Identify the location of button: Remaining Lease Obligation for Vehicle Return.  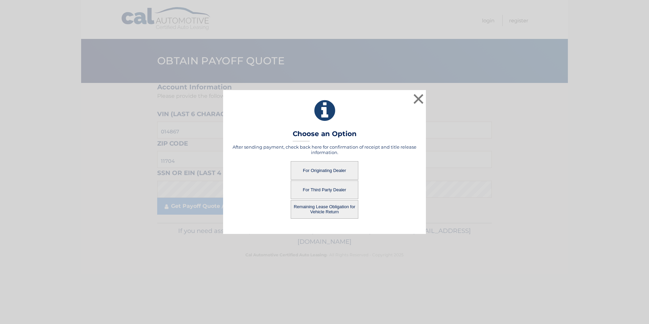
(325, 209).